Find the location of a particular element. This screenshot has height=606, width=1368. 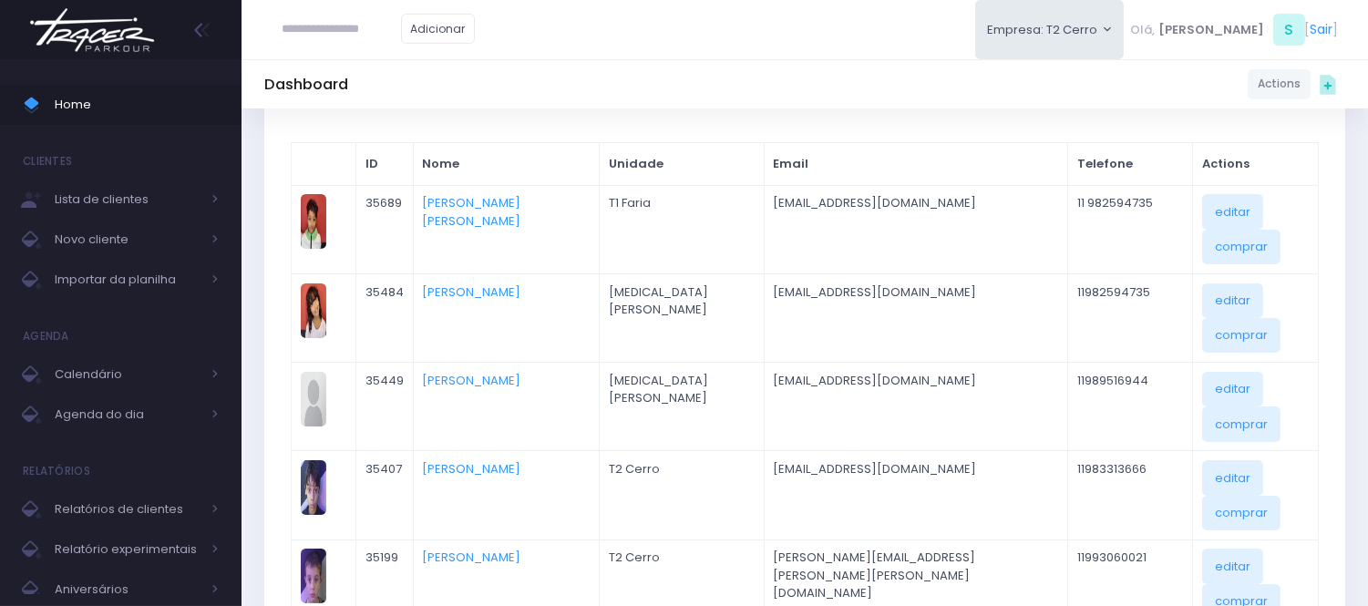

td: T2 Cerro is located at coordinates (682, 495).